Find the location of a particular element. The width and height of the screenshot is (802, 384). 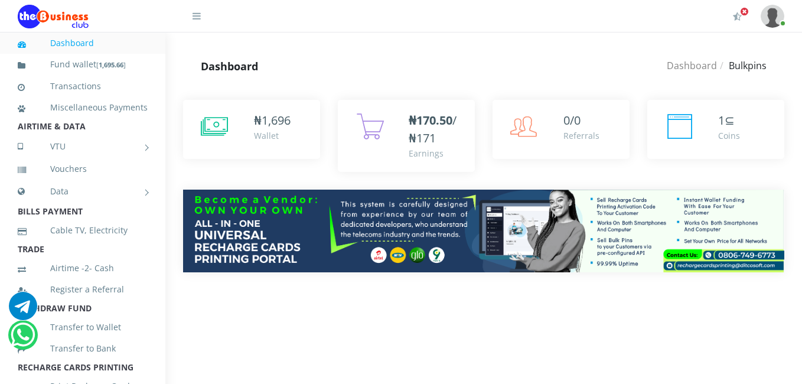

i: Activate Your Membership is located at coordinates (737, 17).